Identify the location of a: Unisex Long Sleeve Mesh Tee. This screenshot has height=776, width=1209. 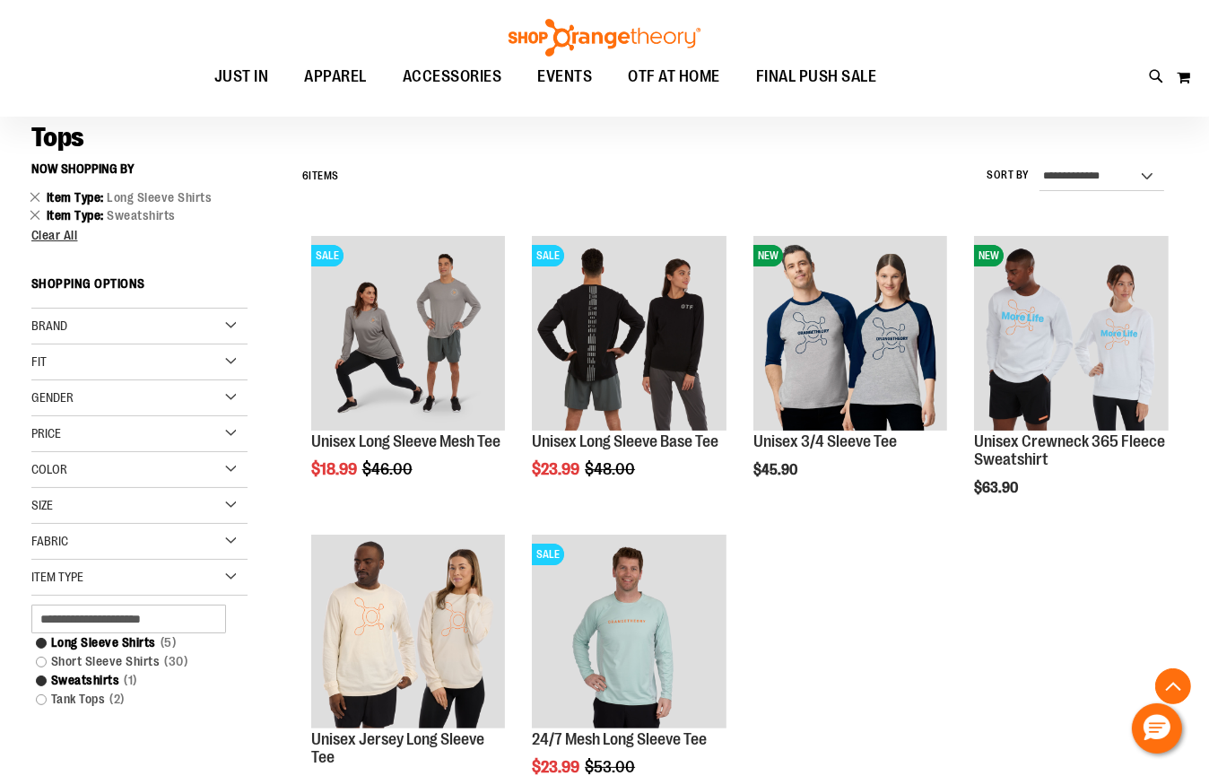
(406, 441).